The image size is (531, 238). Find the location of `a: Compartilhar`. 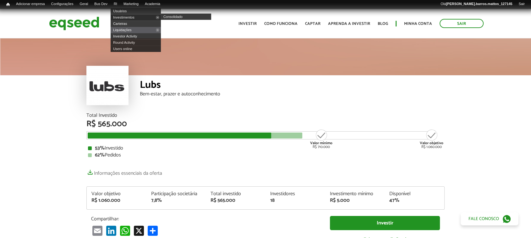

a: Compartilhar is located at coordinates (153, 230).